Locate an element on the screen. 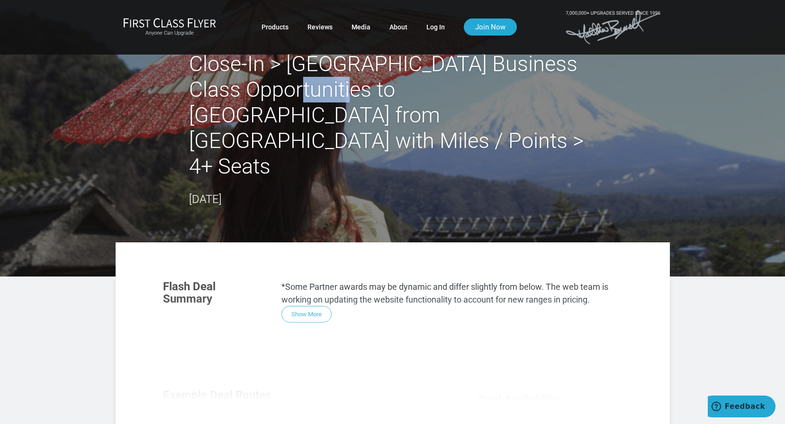  h3: Flash Deal Summary is located at coordinates (215, 292).